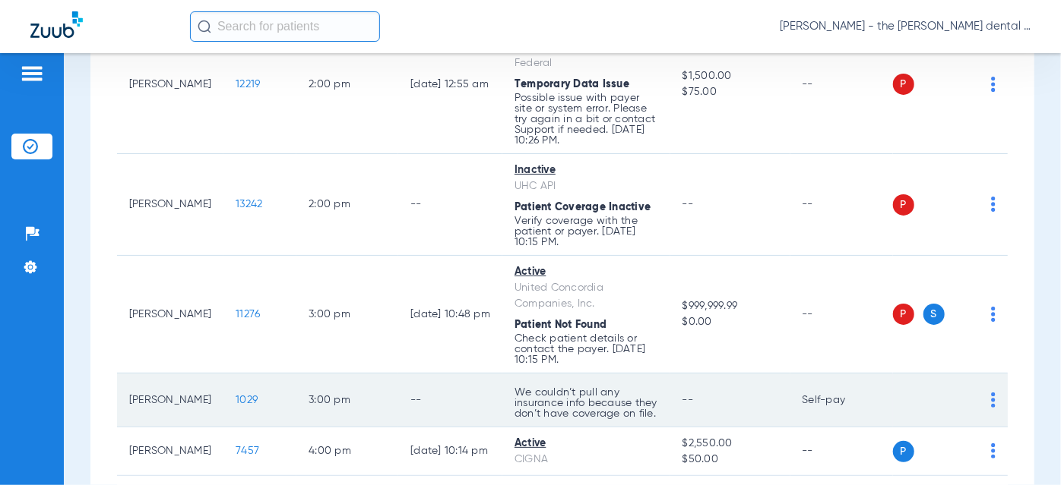  I want to click on span: $75.00, so click(730, 92).